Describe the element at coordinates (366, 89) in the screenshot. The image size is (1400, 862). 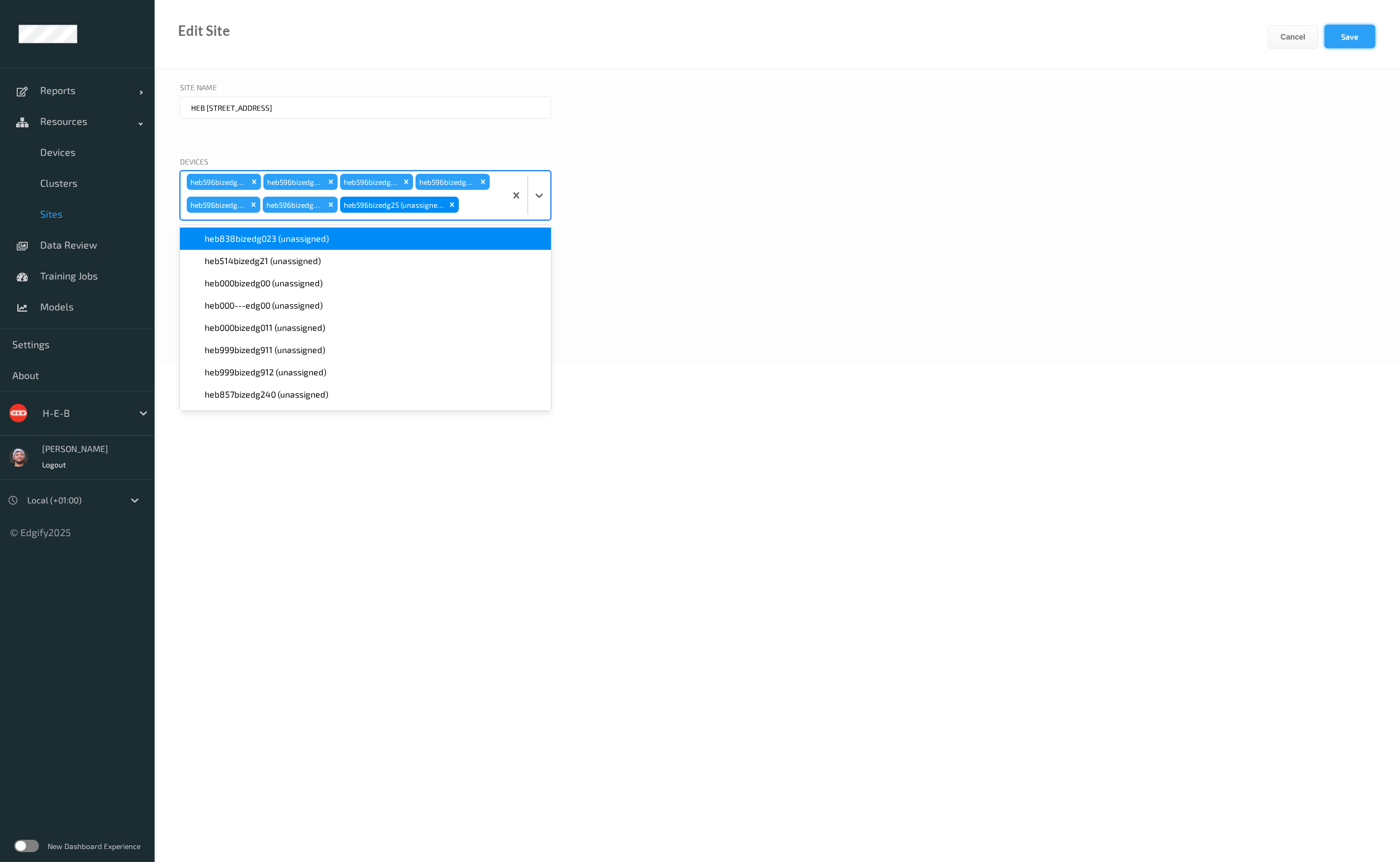
I see `div: Site Name` at that location.